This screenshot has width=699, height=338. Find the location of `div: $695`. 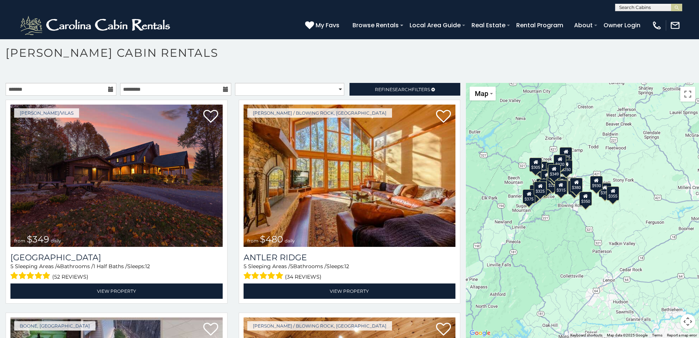

div: $695 is located at coordinates (575, 187).